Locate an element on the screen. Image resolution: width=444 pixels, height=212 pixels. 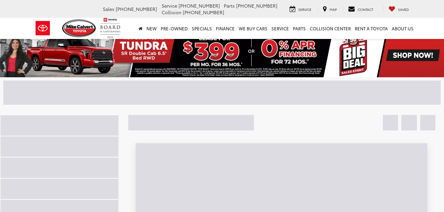
a: Contact is located at coordinates (361, 9).